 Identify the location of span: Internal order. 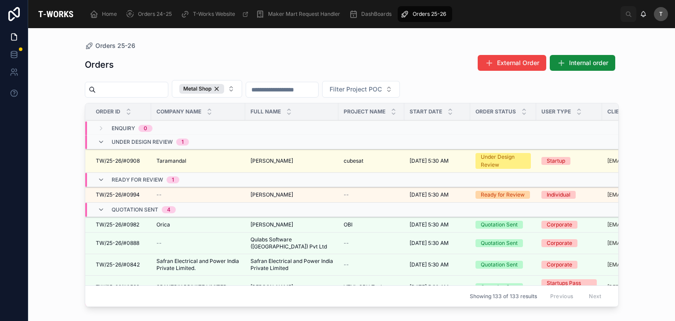
(588, 63).